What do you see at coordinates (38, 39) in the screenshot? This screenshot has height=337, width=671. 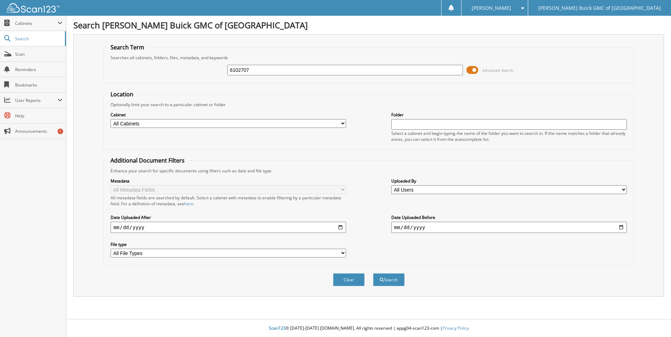 I see `span: Search` at bounding box center [38, 39].